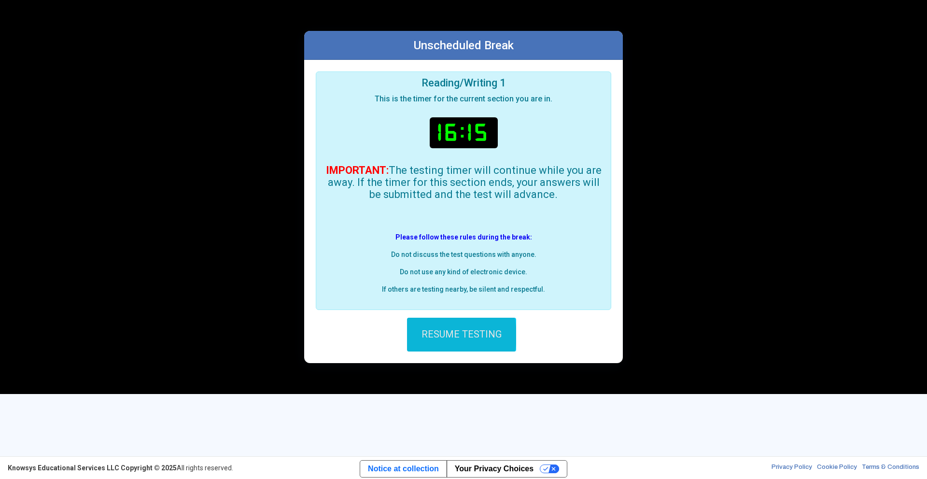 Image resolution: width=927 pixels, height=479 pixels. I want to click on a: Terms & Conditions, so click(891, 468).